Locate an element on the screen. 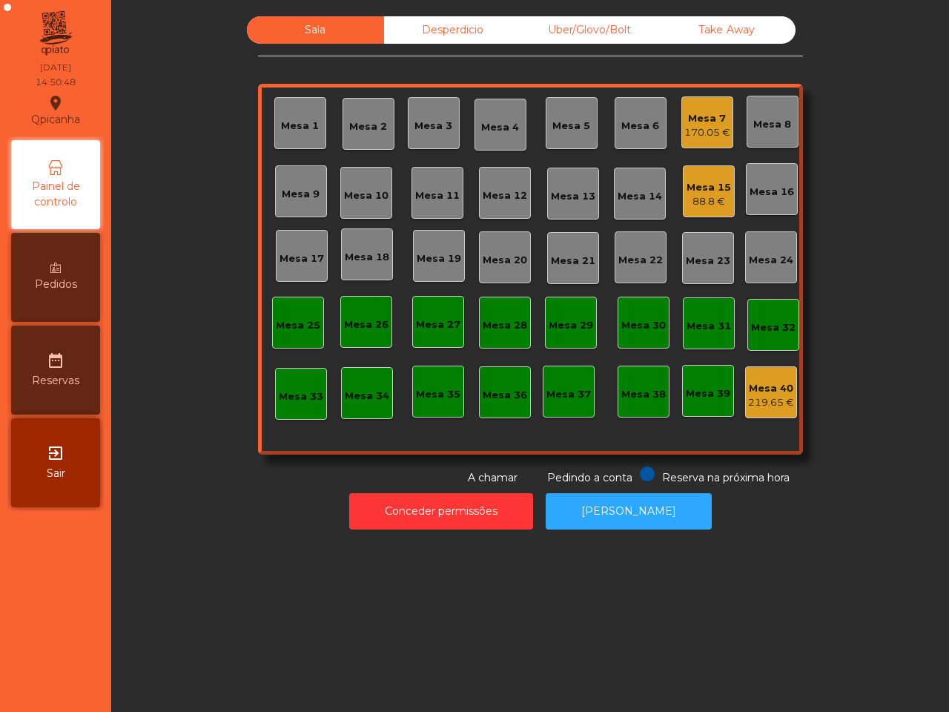 The height and width of the screenshot is (712, 949). div: Mesa 8 is located at coordinates (772, 125).